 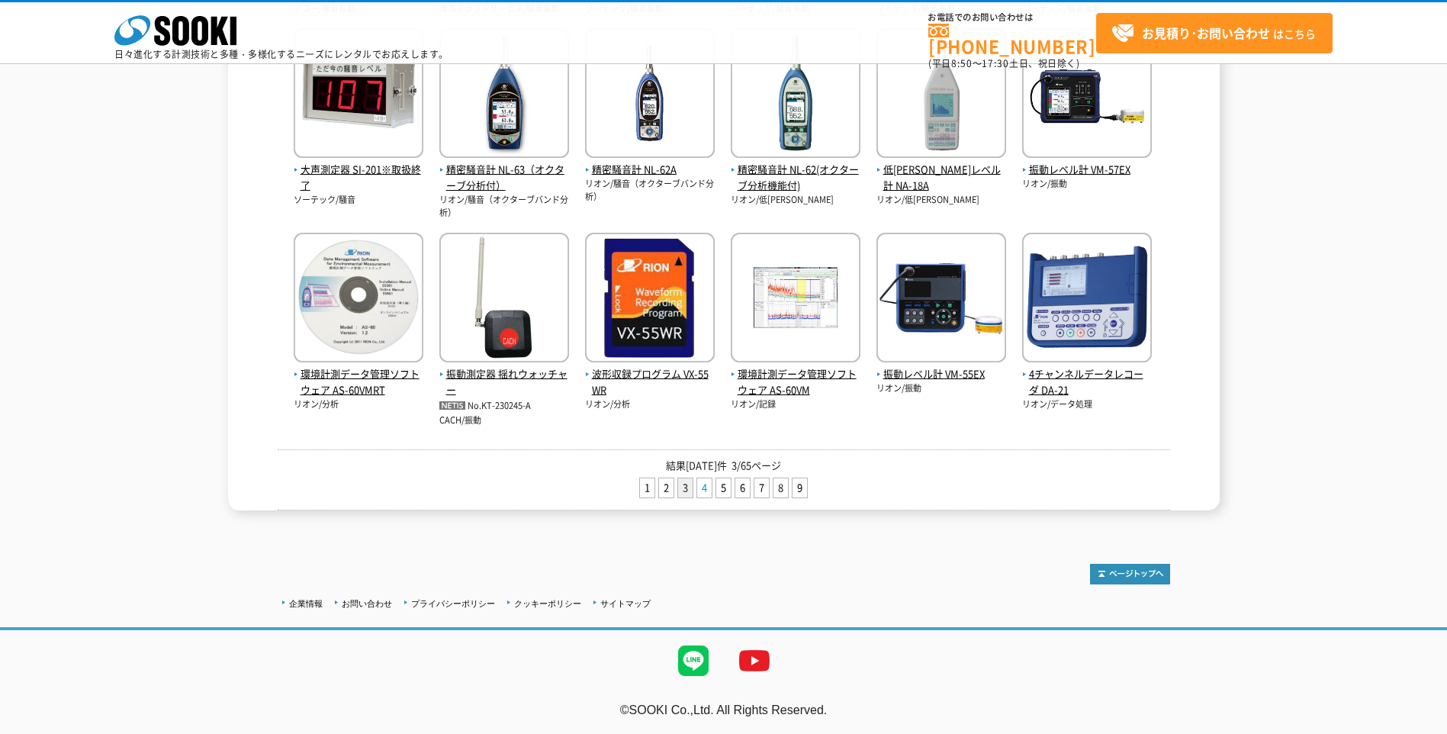 I want to click on a: 企業情報, so click(x=306, y=603).